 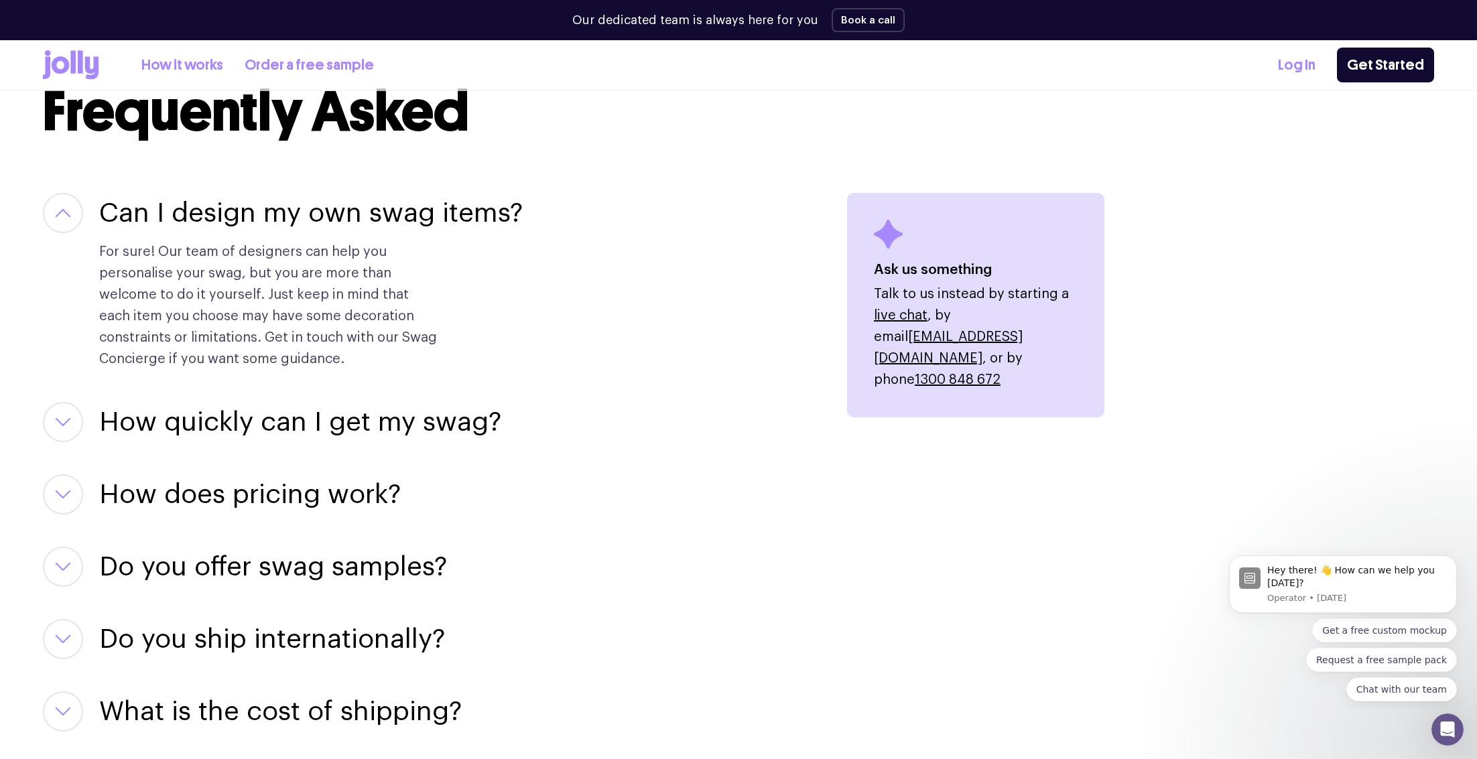 What do you see at coordinates (172, 116) in the screenshot?
I see `button: Quick reply: Request a free sample pack` at bounding box center [172, 116].